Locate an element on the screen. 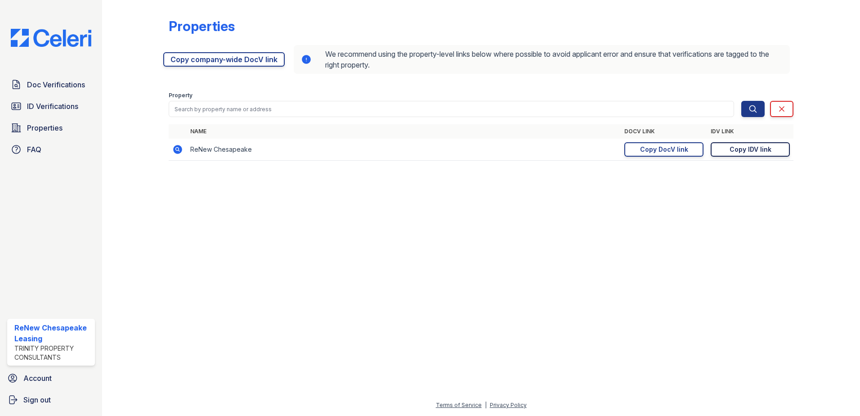  div: Copy DocV link is located at coordinates (664, 149).